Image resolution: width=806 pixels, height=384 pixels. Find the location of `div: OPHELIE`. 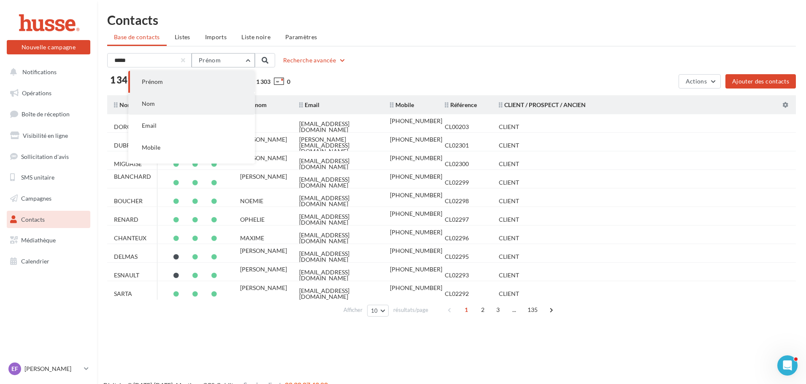

div: OPHELIE is located at coordinates (252, 220).